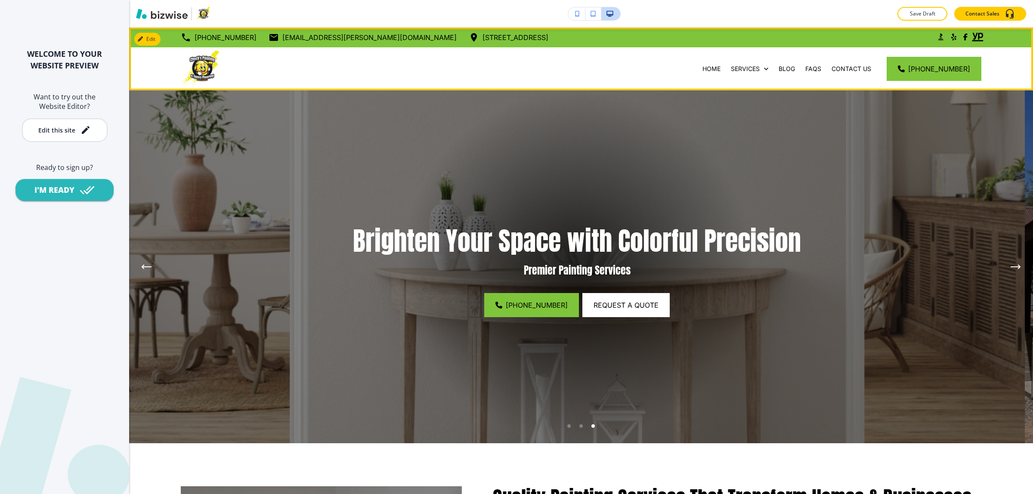 The height and width of the screenshot is (494, 1033). Describe the element at coordinates (1016, 267) in the screenshot. I see `div: Next Slide` at that location.